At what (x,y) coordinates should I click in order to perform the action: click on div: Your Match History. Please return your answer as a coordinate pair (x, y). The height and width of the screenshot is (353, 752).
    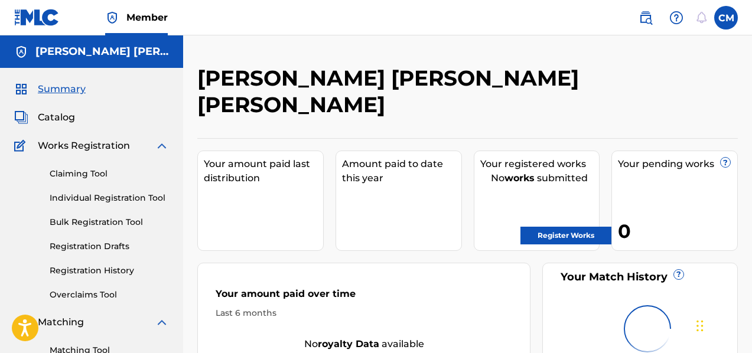
    Looking at the image, I should click on (640, 277).